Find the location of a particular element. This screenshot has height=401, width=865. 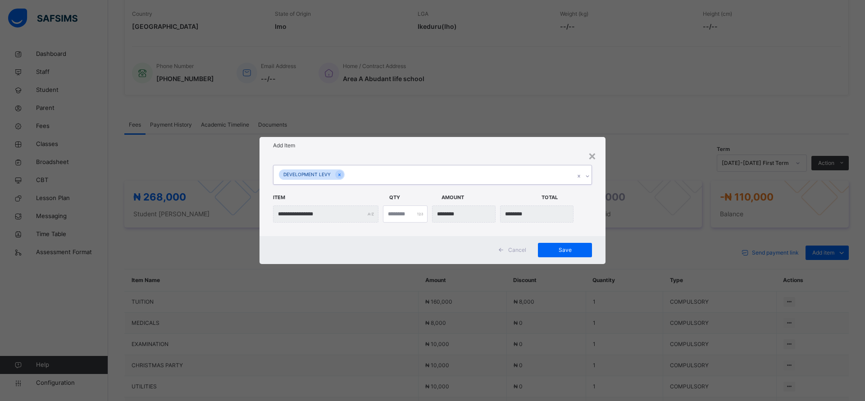

span: Qty is located at coordinates (413, 197).